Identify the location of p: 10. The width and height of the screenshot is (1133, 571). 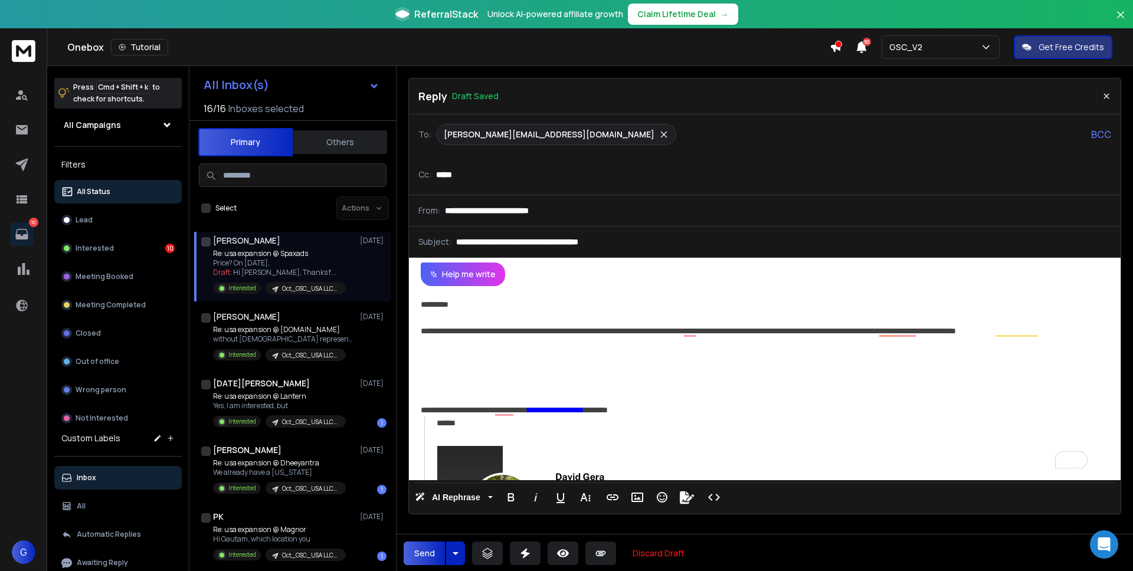
(34, 222).